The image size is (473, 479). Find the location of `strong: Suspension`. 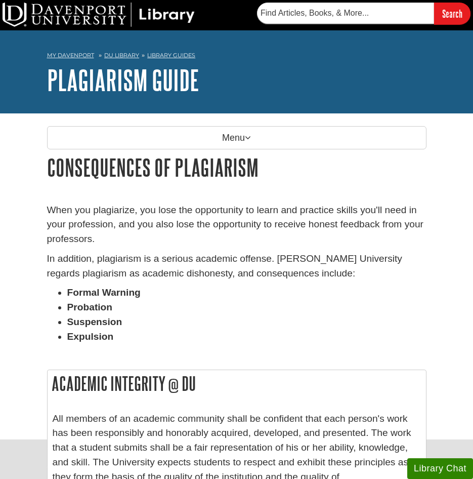

strong: Suspension is located at coordinates (95, 321).